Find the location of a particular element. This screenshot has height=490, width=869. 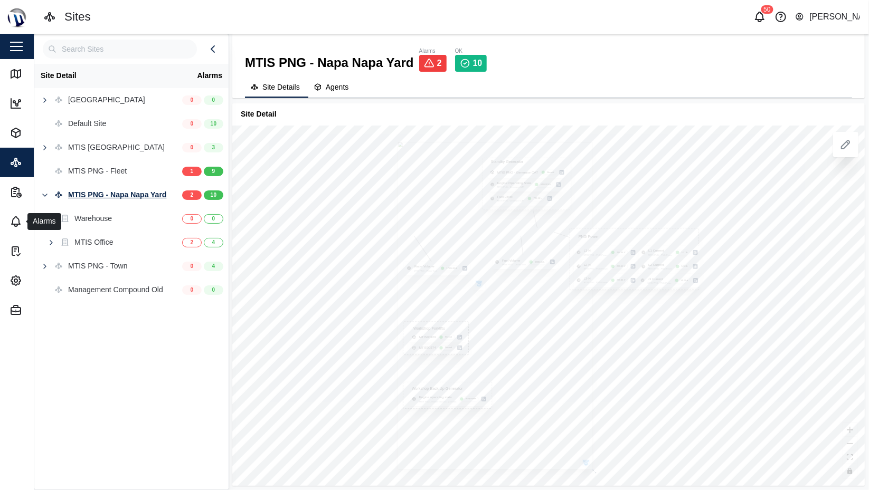

span: Site Details is located at coordinates (281, 87).